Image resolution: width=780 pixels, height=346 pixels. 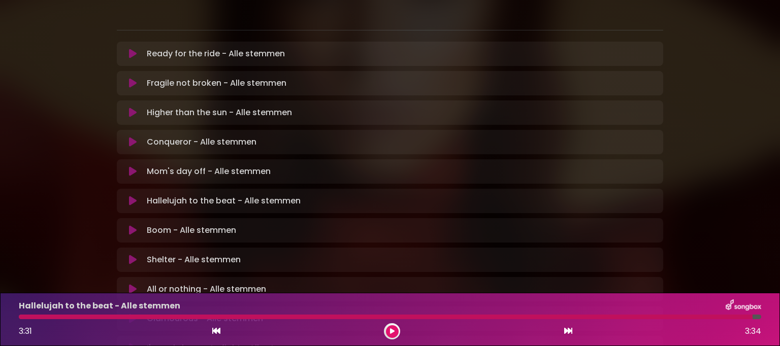 What do you see at coordinates (753, 332) in the screenshot?
I see `span: 3:34` at bounding box center [753, 332].